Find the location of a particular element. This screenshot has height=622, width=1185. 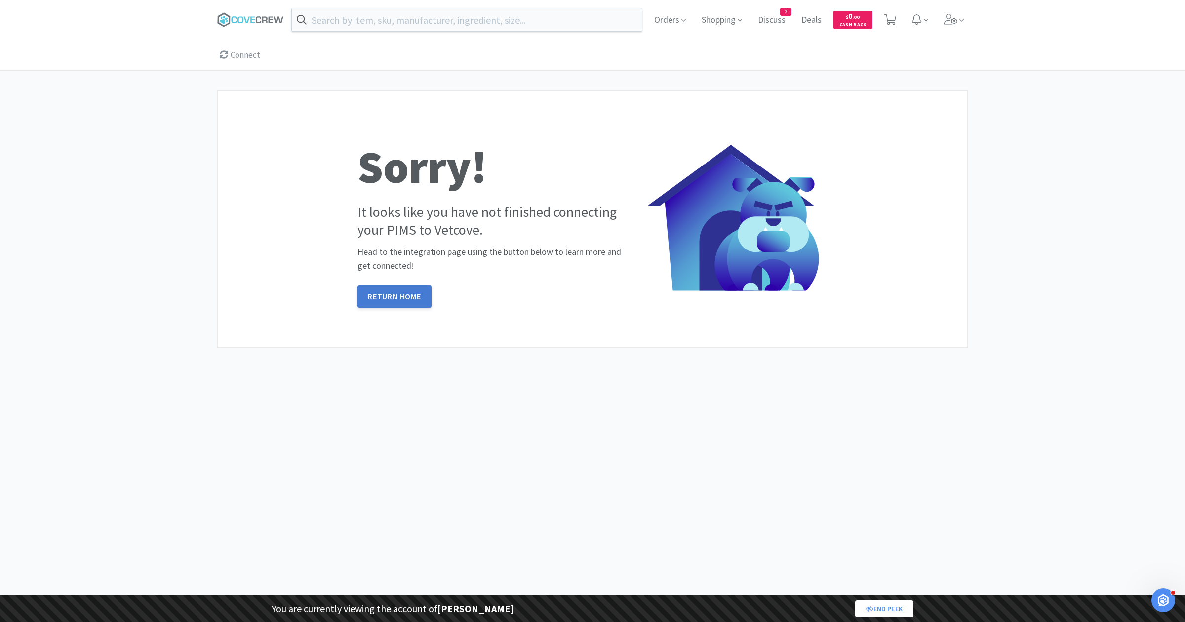

span: 2 is located at coordinates (786, 12).